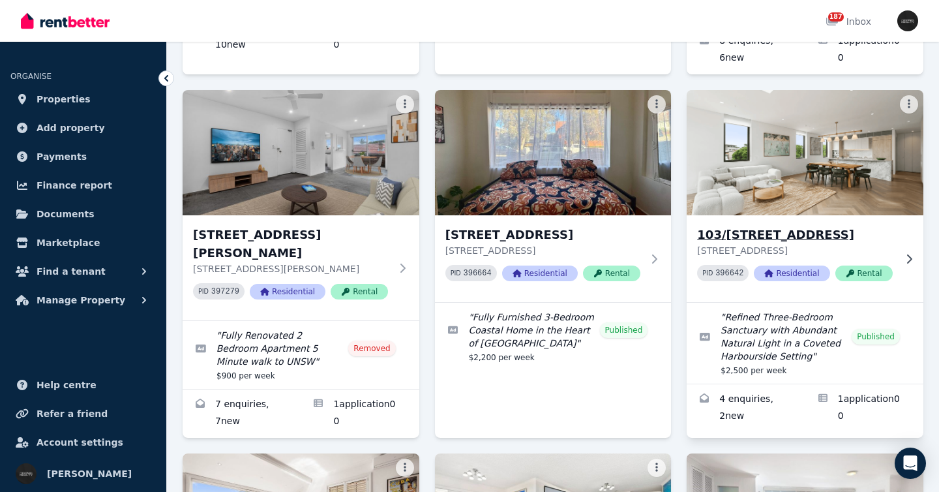  What do you see at coordinates (746, 408) in the screenshot?
I see `a: Enquiries for 103/66-68 Wilberforce Ave, Rose Bay` at bounding box center [746, 408].